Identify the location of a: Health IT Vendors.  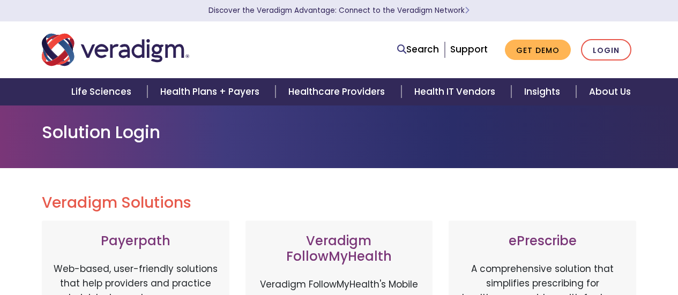
(456, 92).